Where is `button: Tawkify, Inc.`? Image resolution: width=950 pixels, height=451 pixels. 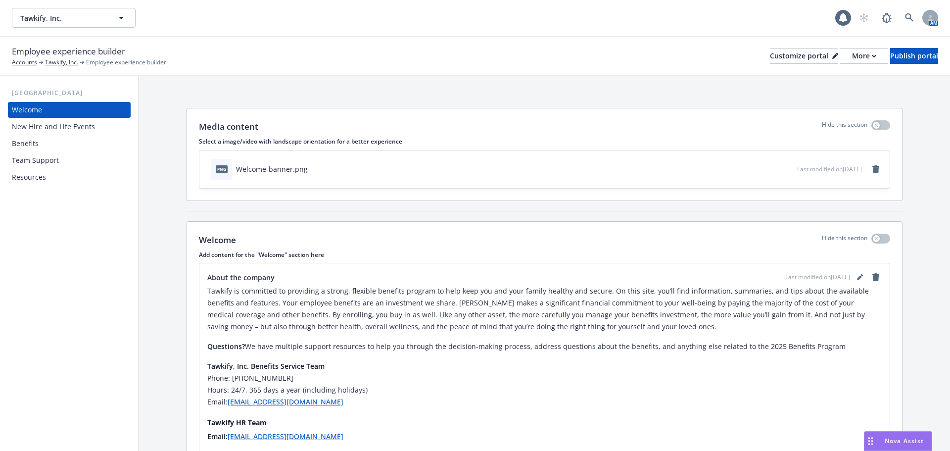 button: Tawkify, Inc. is located at coordinates (74, 18).